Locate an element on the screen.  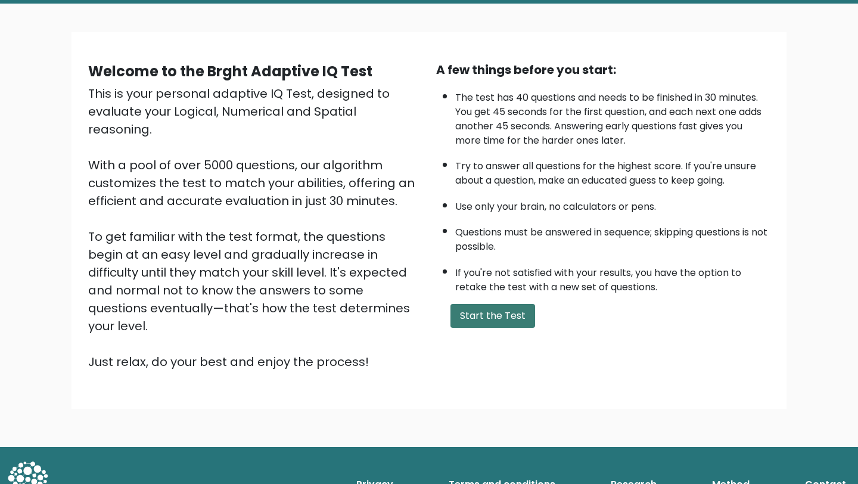
button: Start the Test is located at coordinates (493, 316).